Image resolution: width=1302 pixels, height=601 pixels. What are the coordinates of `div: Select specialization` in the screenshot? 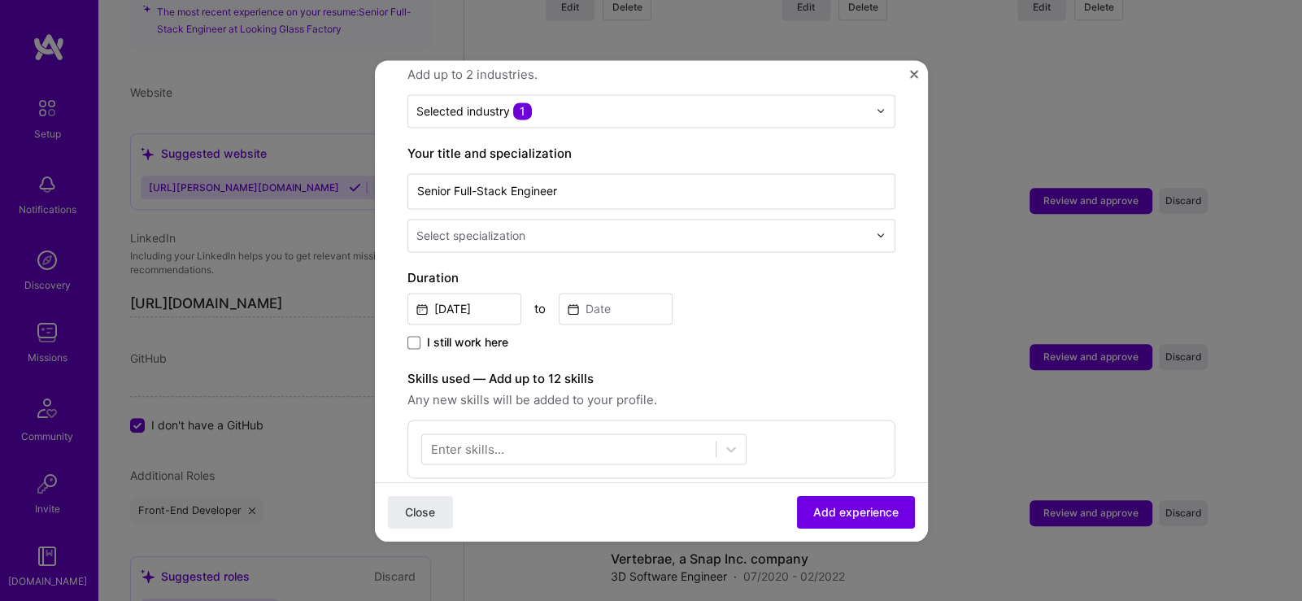 It's located at (471, 235).